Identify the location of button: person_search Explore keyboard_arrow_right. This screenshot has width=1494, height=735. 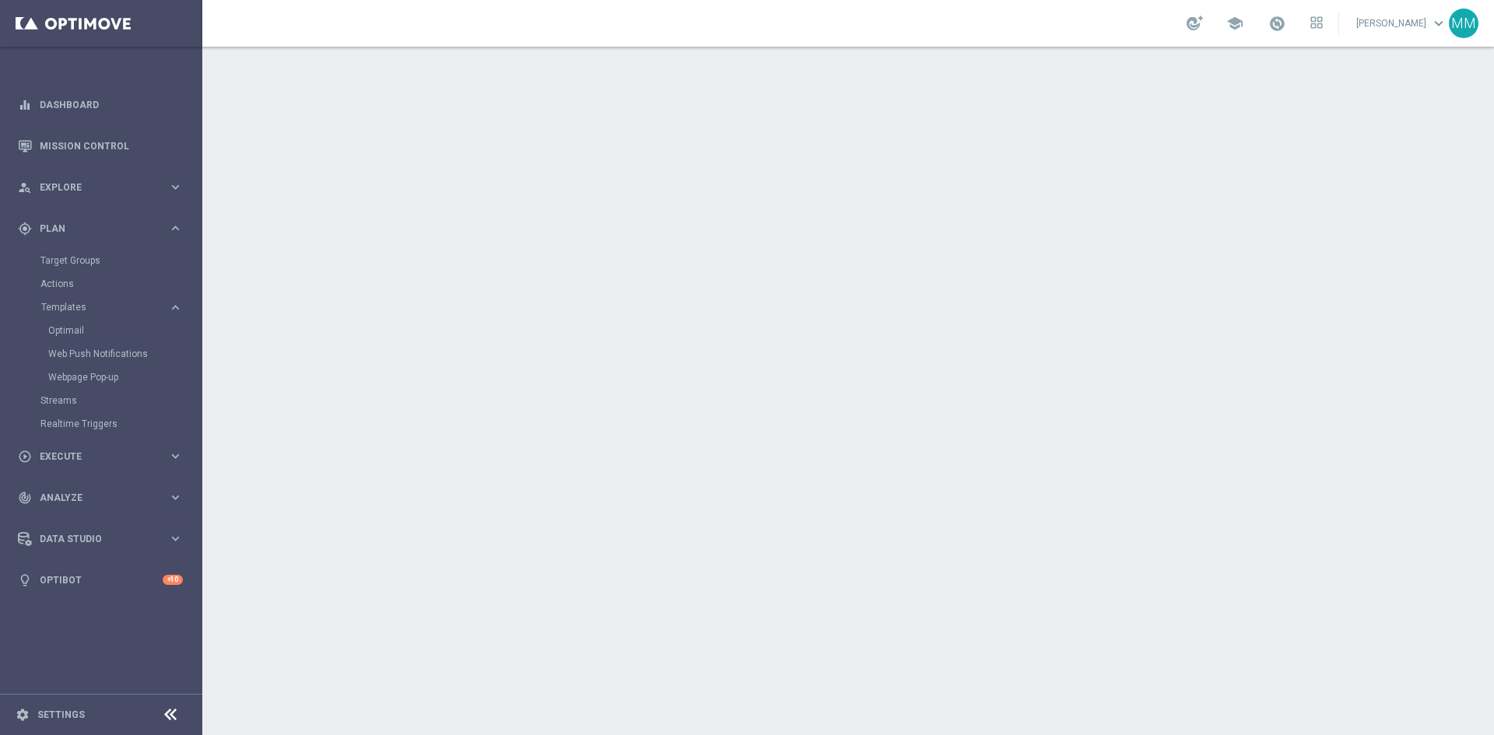
(100, 188).